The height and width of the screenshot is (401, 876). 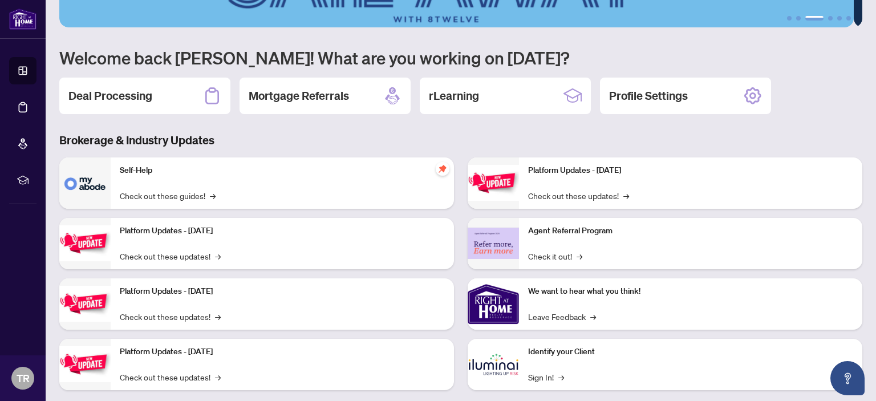 What do you see at coordinates (690, 231) in the screenshot?
I see `p: Agent Referral Program` at bounding box center [690, 231].